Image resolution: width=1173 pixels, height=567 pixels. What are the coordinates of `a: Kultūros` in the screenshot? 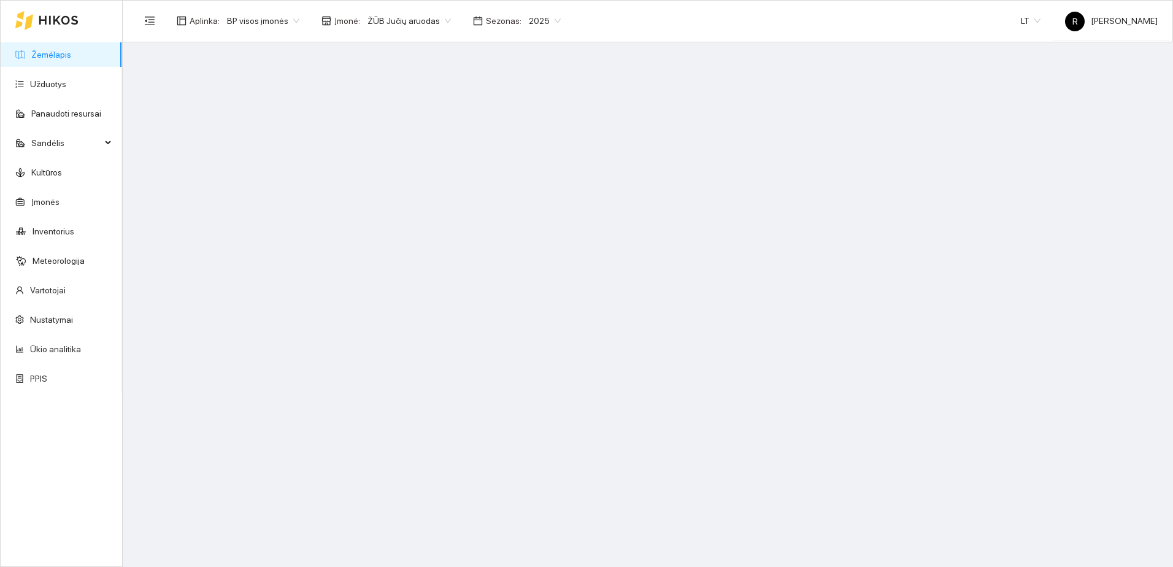 It's located at (47, 172).